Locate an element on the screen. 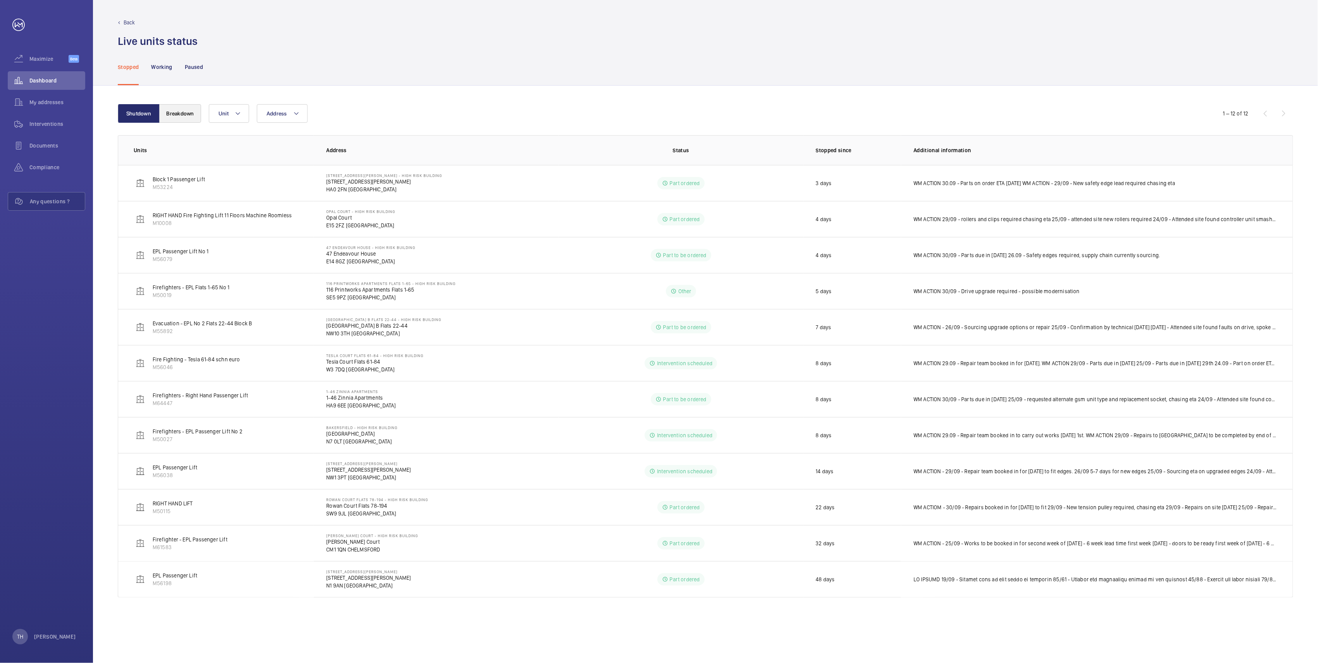  p: Fire Fighting - Tesla 61-84 schn euro is located at coordinates (196, 360).